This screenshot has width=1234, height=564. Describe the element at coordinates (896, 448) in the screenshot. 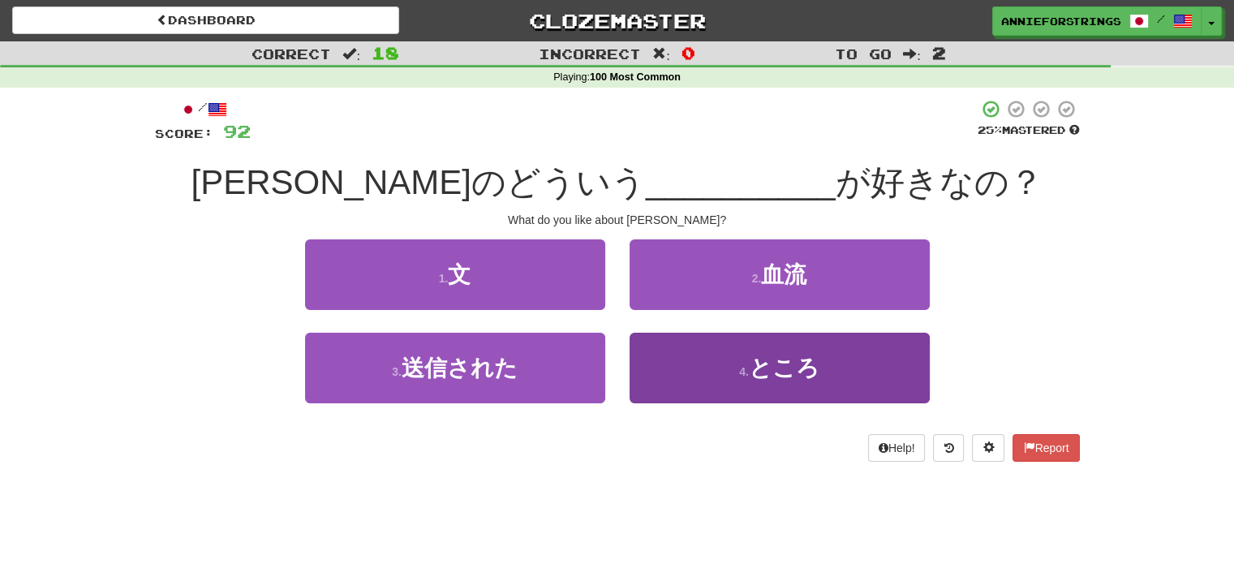

I see `button: Help!` at that location.